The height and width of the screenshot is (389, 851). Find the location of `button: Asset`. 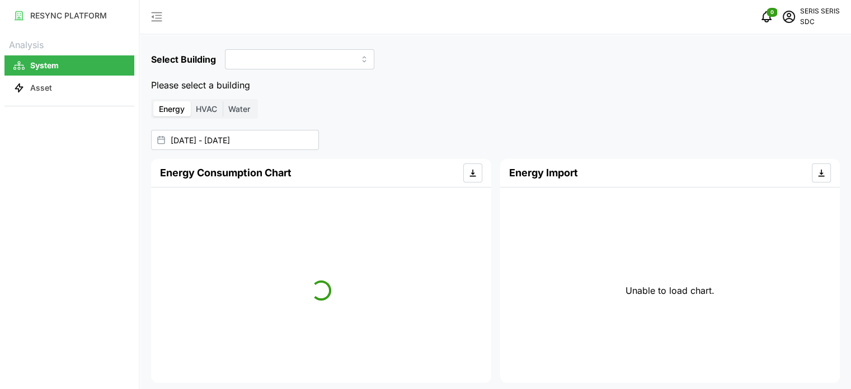

button: Asset is located at coordinates (69, 88).